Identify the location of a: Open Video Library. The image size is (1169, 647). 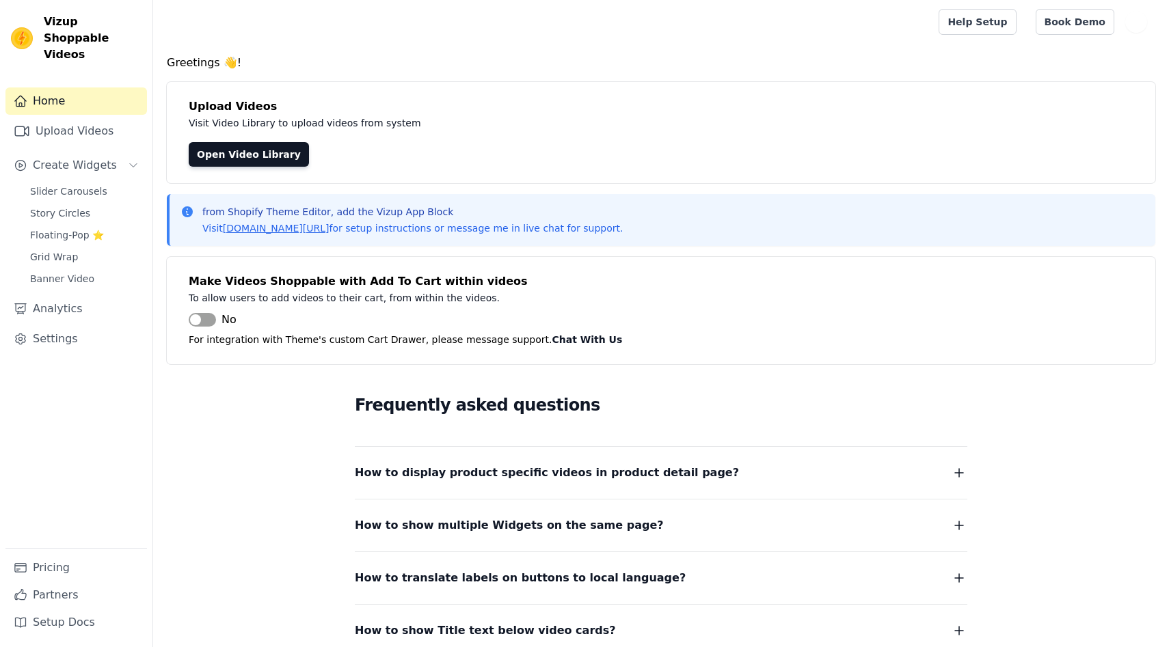
(249, 154).